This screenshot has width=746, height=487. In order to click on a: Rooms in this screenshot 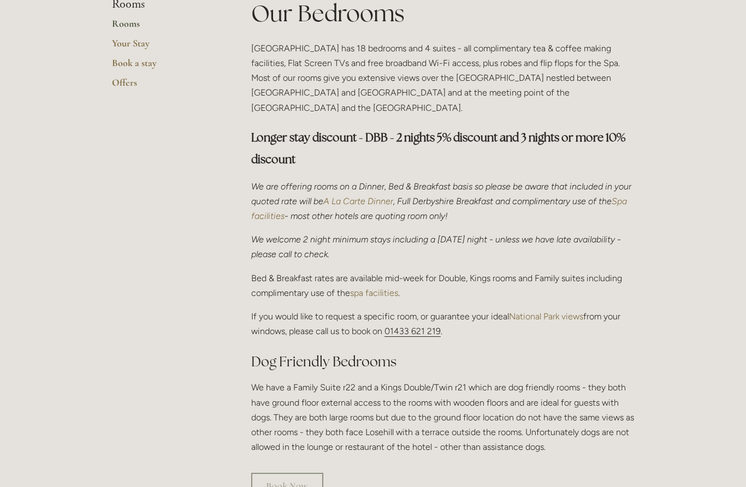, I will do `click(164, 28)`.